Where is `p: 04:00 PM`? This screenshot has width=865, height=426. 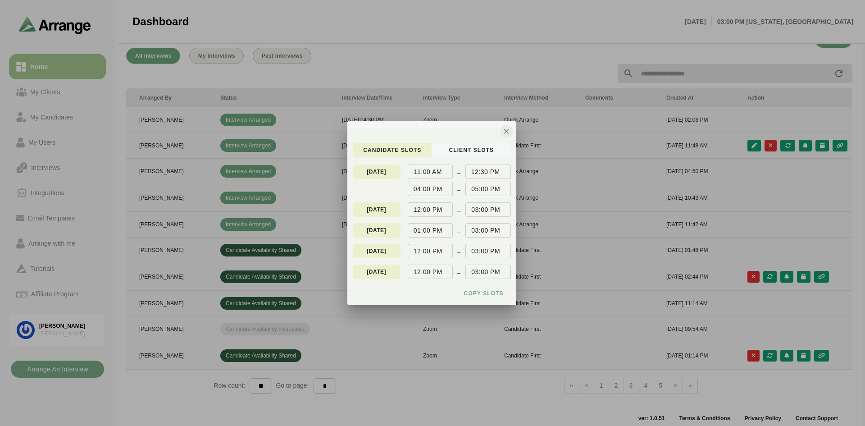 p: 04:00 PM is located at coordinates (428, 189).